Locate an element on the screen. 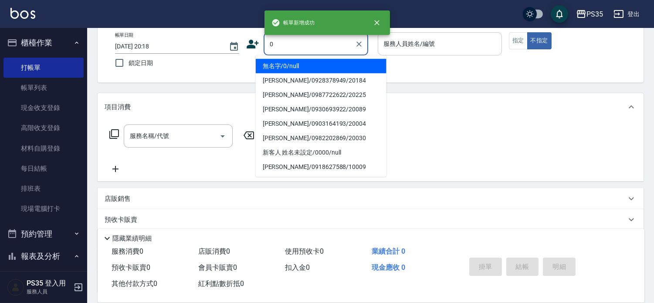 The height and width of the screenshot is (303, 654). span: 使用預收卡 0 is located at coordinates (304, 251).